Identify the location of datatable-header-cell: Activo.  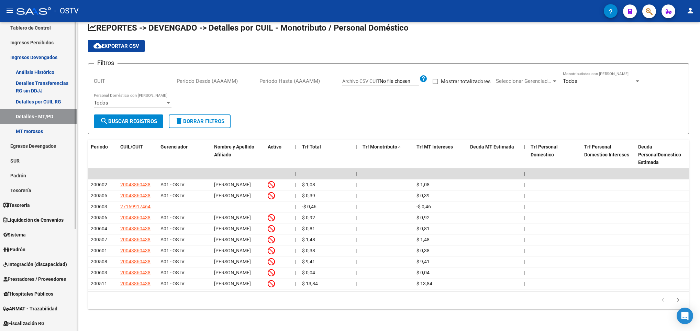
(279, 155).